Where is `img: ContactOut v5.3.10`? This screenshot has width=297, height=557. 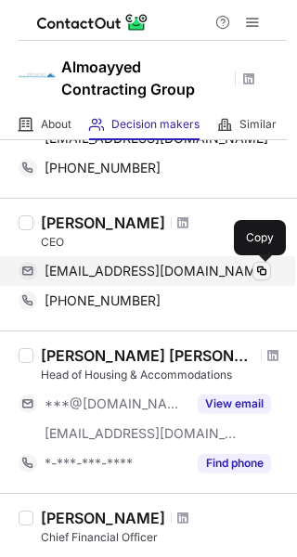
img: ContactOut v5.3.10 is located at coordinates (93, 22).